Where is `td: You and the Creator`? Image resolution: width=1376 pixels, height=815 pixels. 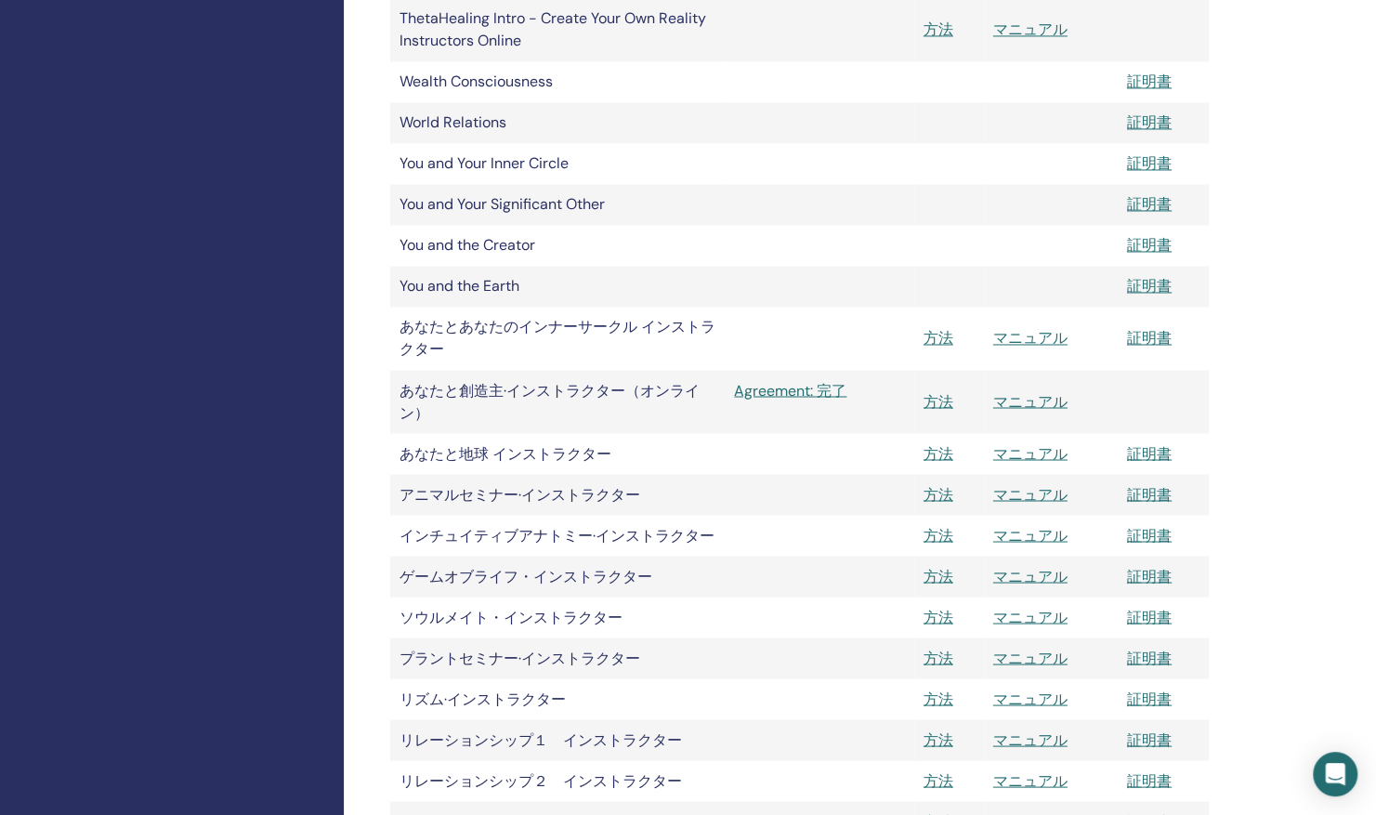
td: You and the Creator is located at coordinates (558, 245).